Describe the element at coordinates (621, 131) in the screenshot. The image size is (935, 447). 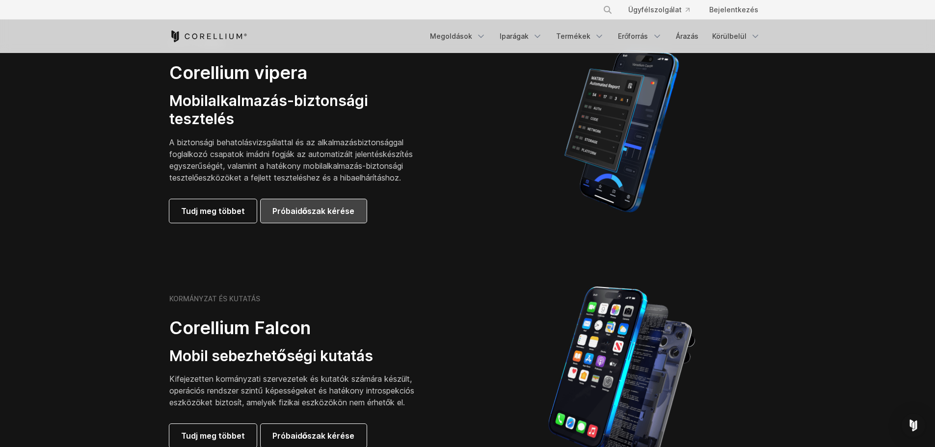
I see `img: A Corellium MATRIX automatizált jelentése iPhone-on, amely az alkalmazások sebezhetőségi tesztjei...` at that location.